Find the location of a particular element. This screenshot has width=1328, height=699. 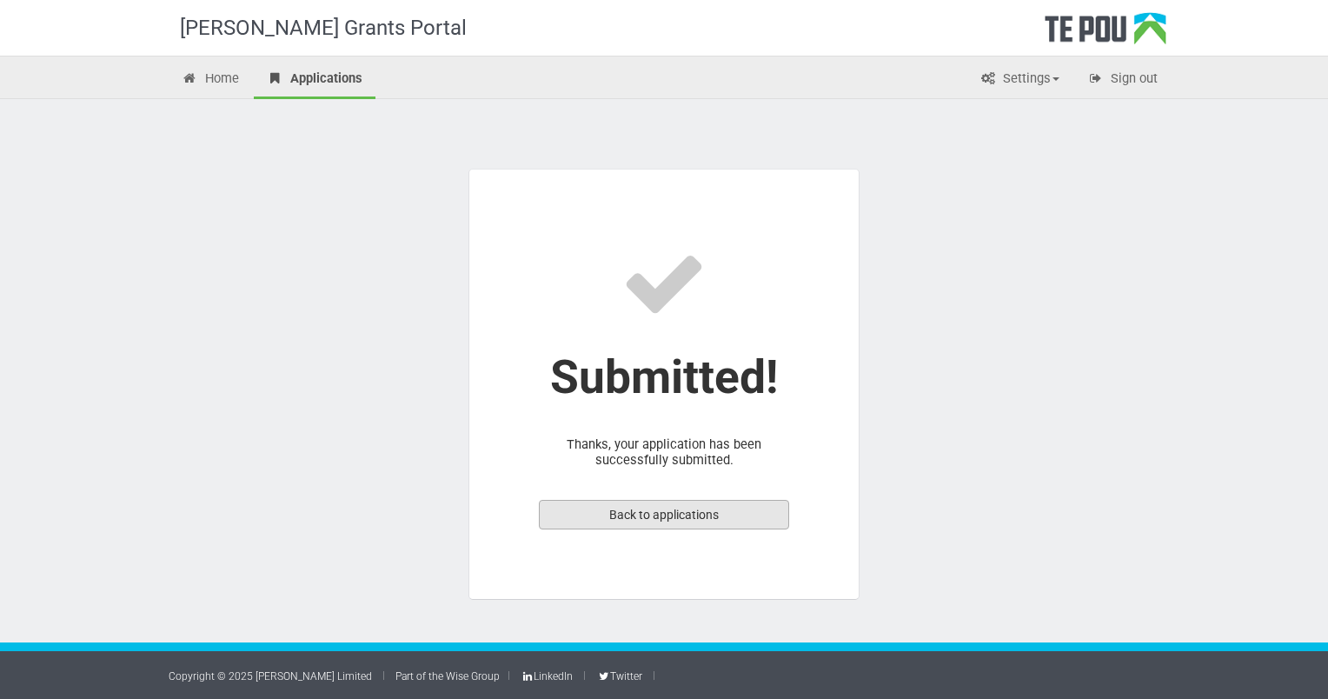

a: Part of the Wise Group is located at coordinates (448, 676).